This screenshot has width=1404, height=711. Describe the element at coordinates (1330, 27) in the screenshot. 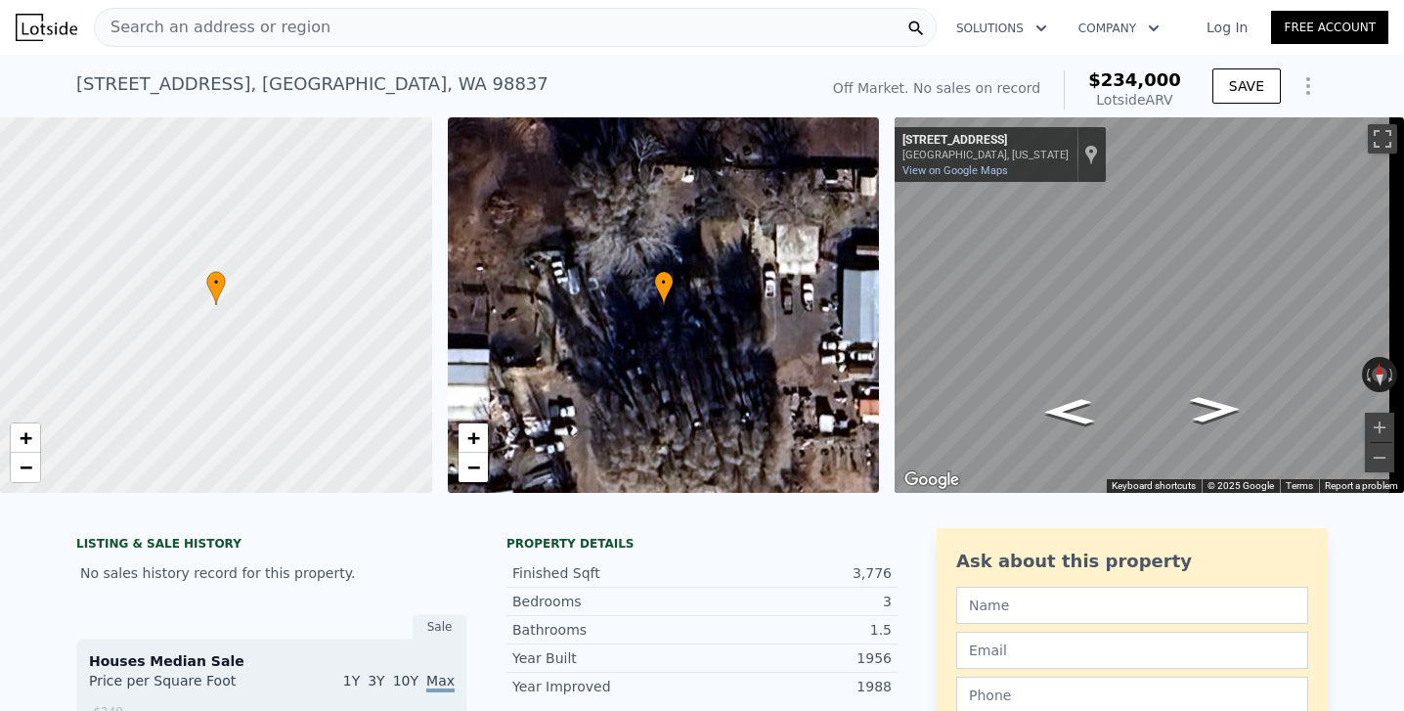

I see `a: Free Account` at that location.